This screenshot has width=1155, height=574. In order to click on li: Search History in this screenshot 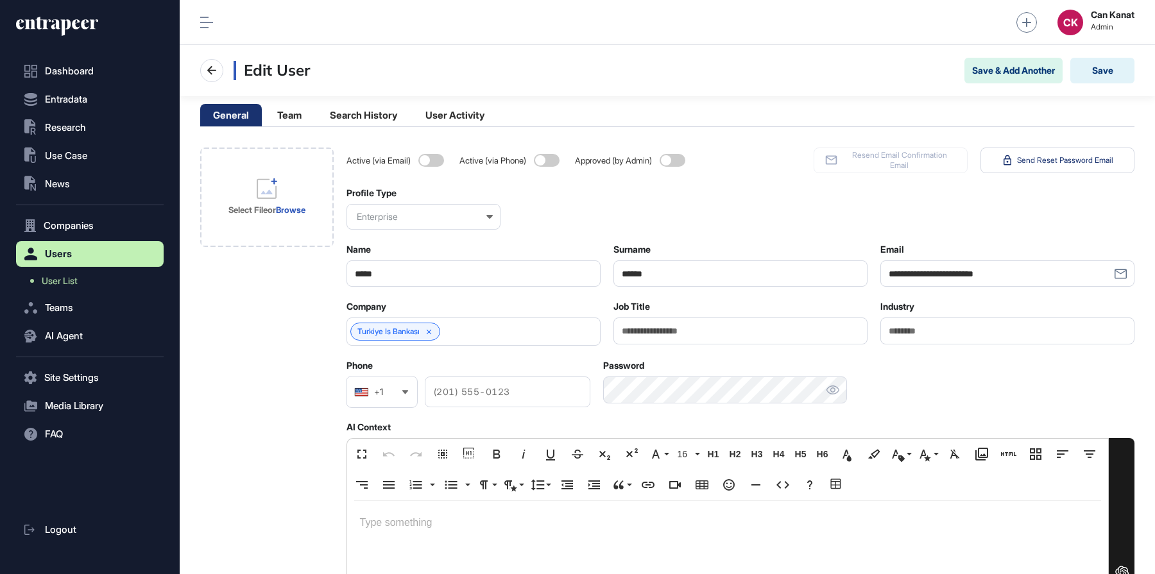, I will do `click(363, 115)`.